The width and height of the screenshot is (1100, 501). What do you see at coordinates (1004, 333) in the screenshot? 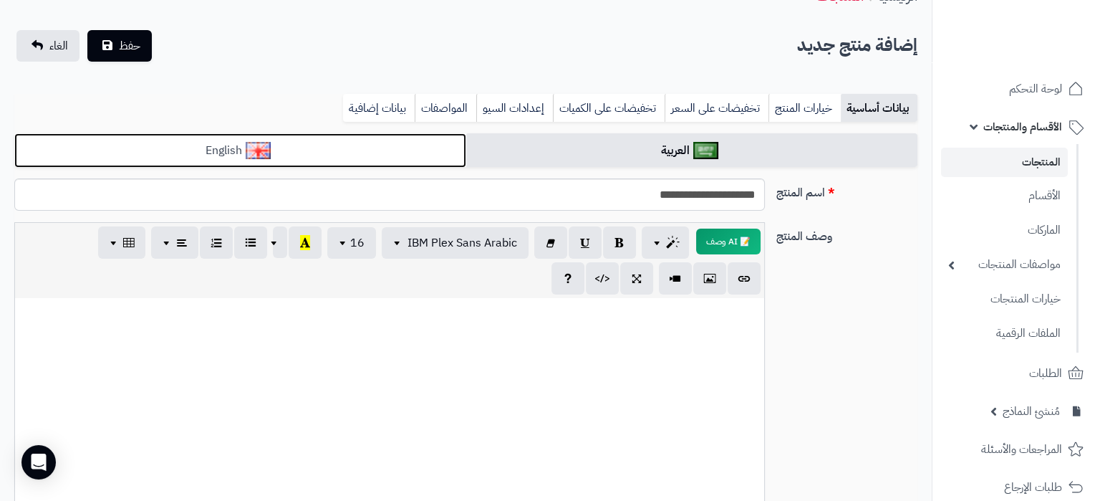
I see `a: الملفات الرقمية` at bounding box center [1004, 333].